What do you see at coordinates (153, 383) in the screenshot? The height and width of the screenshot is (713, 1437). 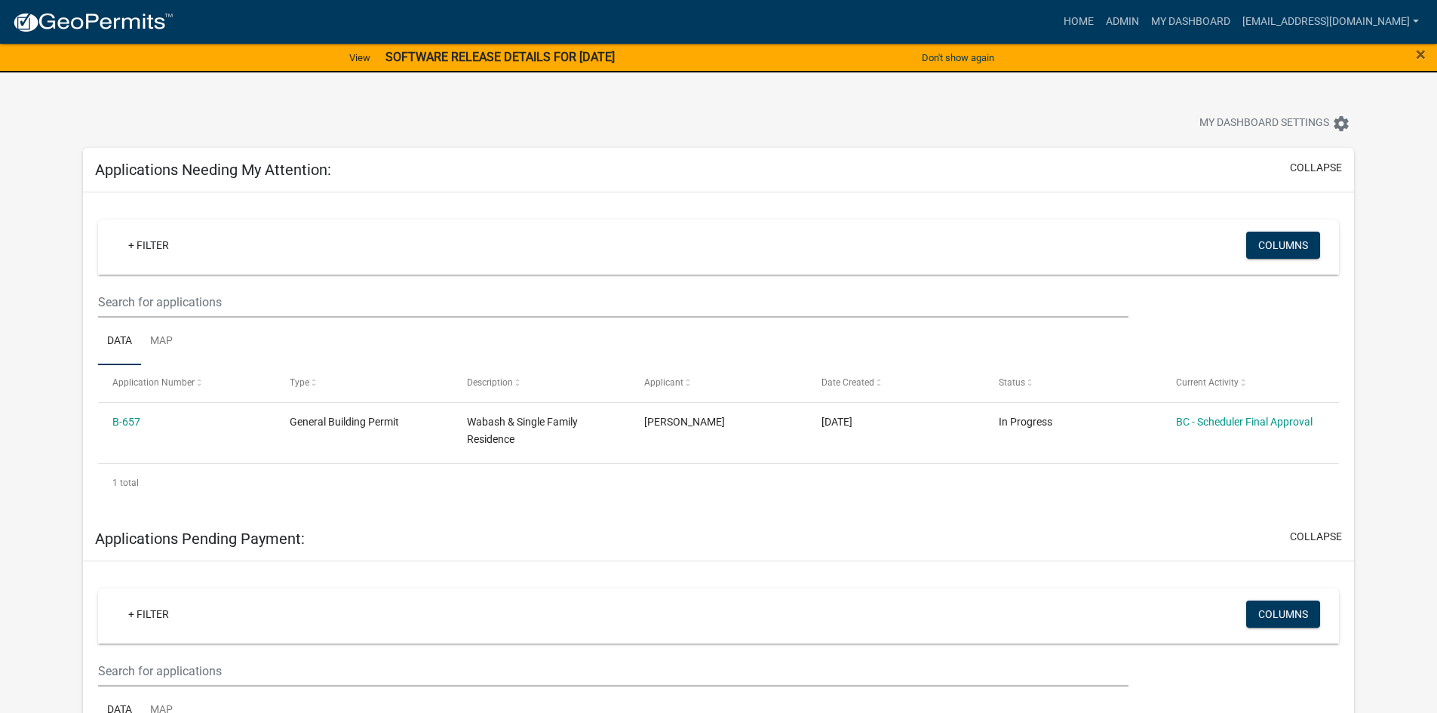 I see `span: Application Number` at bounding box center [153, 383].